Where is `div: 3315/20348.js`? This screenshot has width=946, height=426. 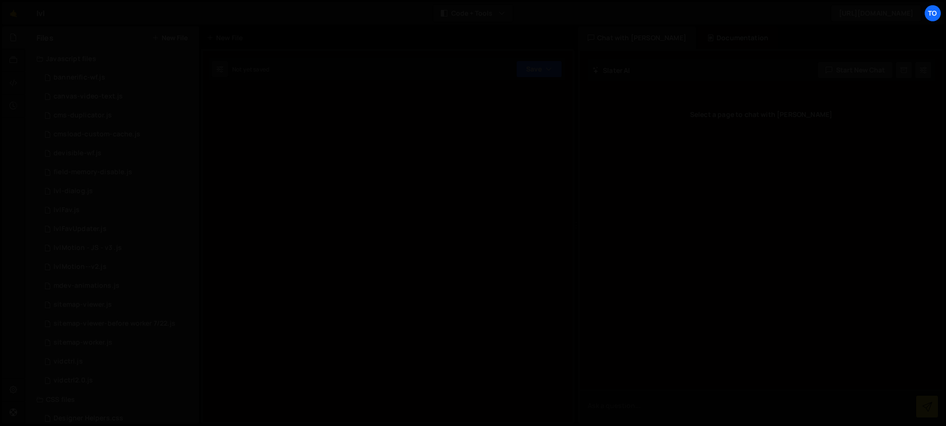 div: 3315/20348.js is located at coordinates (118, 97).